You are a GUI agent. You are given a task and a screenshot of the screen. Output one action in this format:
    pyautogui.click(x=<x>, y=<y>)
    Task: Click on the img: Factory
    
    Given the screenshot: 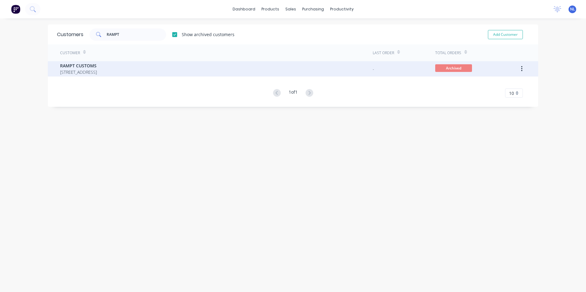 What is the action you would take?
    pyautogui.click(x=16, y=9)
    